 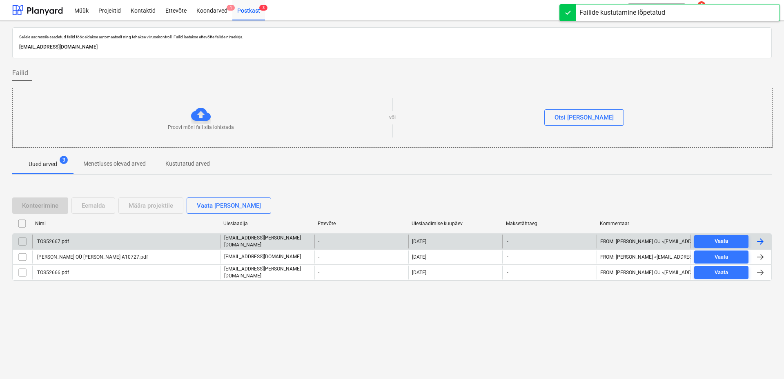 What do you see at coordinates (114, 164) in the screenshot?
I see `p: Menetluses olevad arved` at bounding box center [114, 164].